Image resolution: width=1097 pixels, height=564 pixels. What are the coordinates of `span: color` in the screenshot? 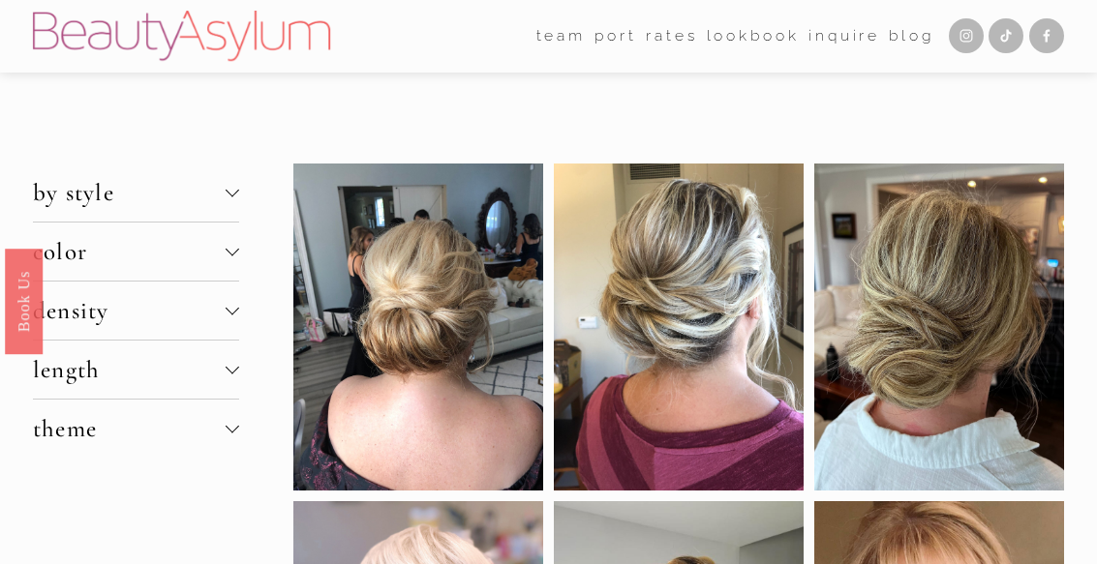 It's located at (129, 252).